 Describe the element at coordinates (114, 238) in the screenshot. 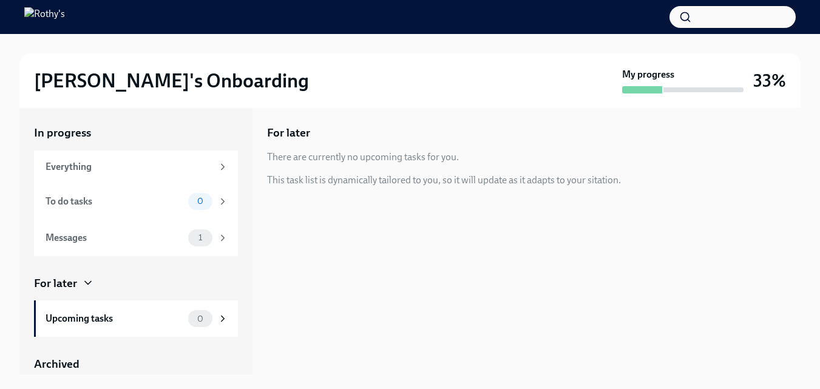

I see `div: Messages` at that location.